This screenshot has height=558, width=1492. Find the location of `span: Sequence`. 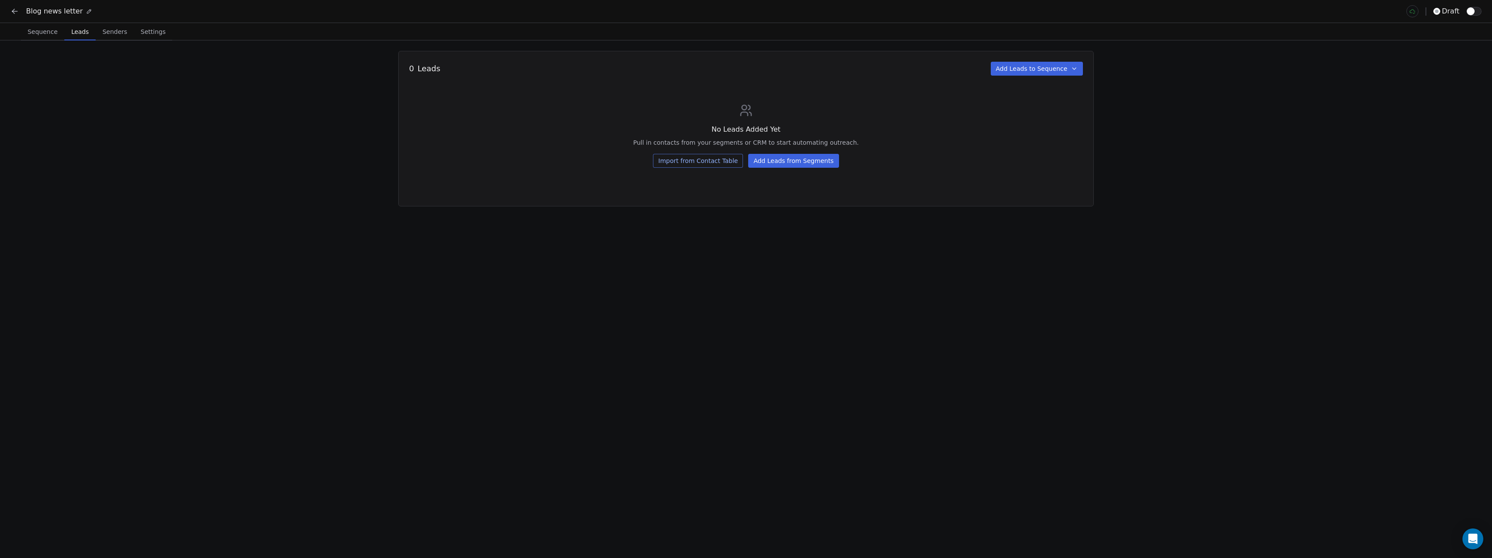

span: Sequence is located at coordinates (42, 32).